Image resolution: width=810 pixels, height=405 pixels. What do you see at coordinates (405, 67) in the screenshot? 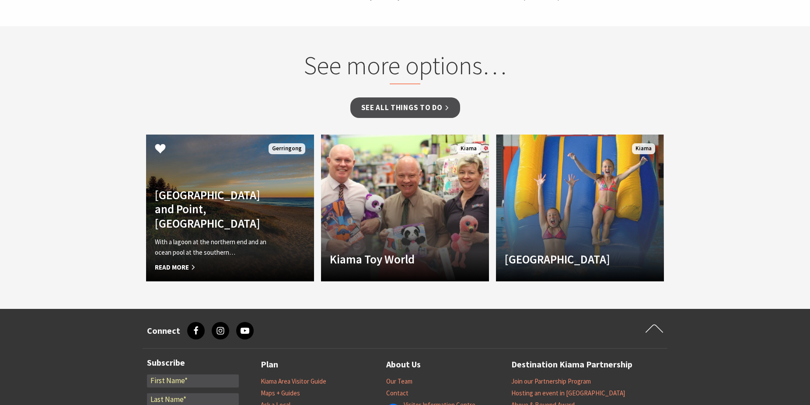
I see `h2: See more options…` at bounding box center [405, 67].